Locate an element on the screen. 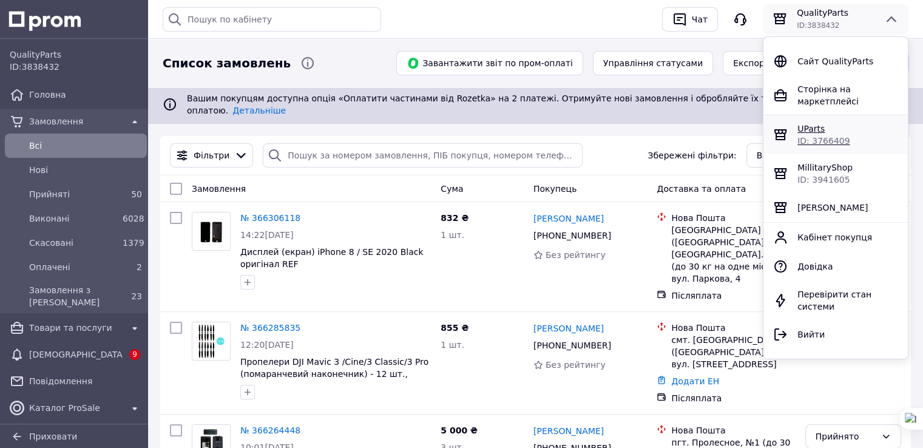  span: ID: 3941605 is located at coordinates (823, 180).